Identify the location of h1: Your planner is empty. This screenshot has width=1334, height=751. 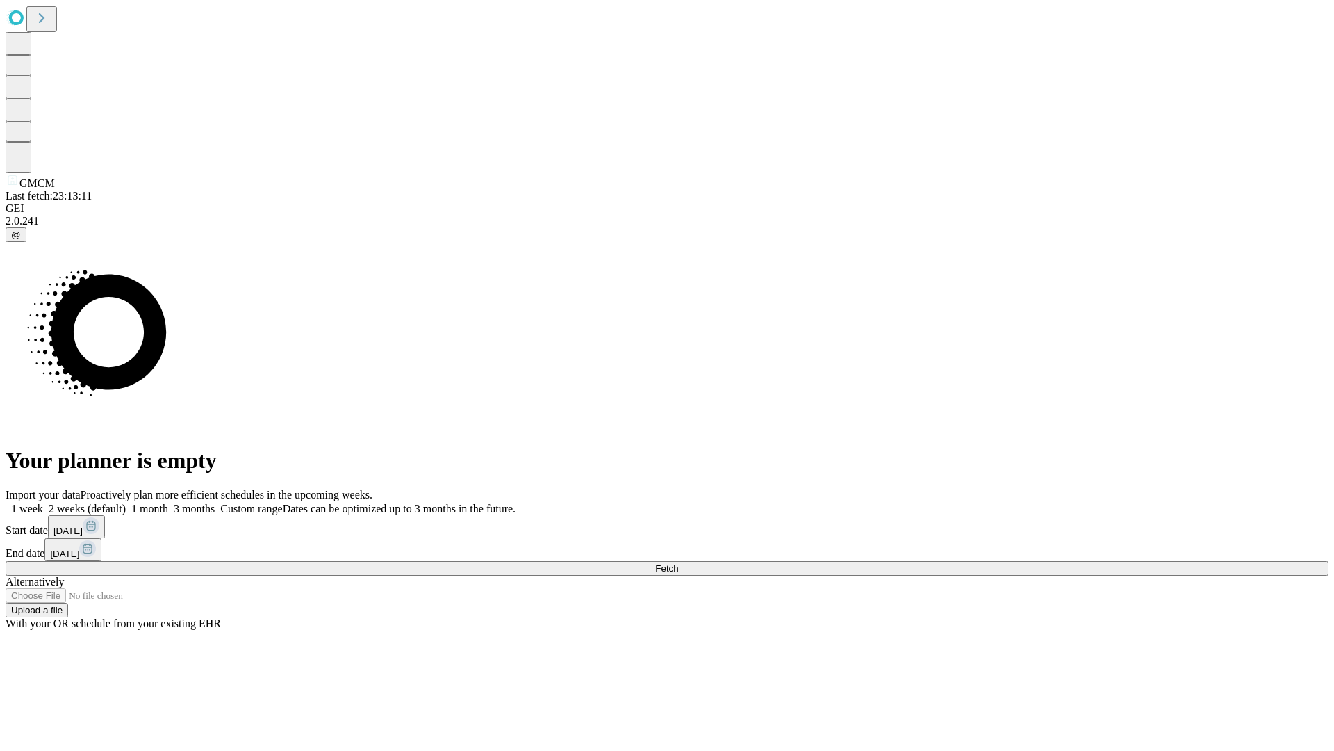
(667, 460).